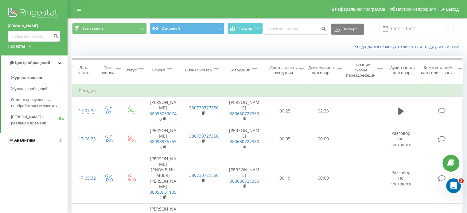 The image size is (467, 213). I want to click on a: 380960590740, so click(163, 116).